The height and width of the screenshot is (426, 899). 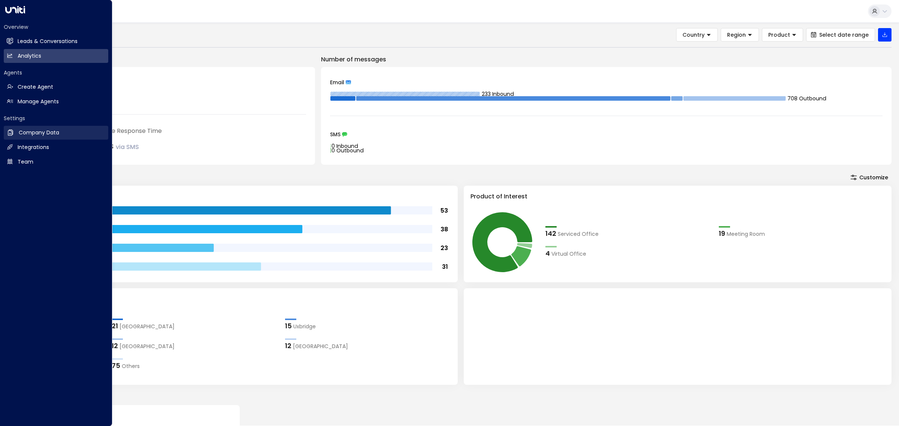 What do you see at coordinates (722, 233) in the screenshot?
I see `div: 19` at bounding box center [722, 233].